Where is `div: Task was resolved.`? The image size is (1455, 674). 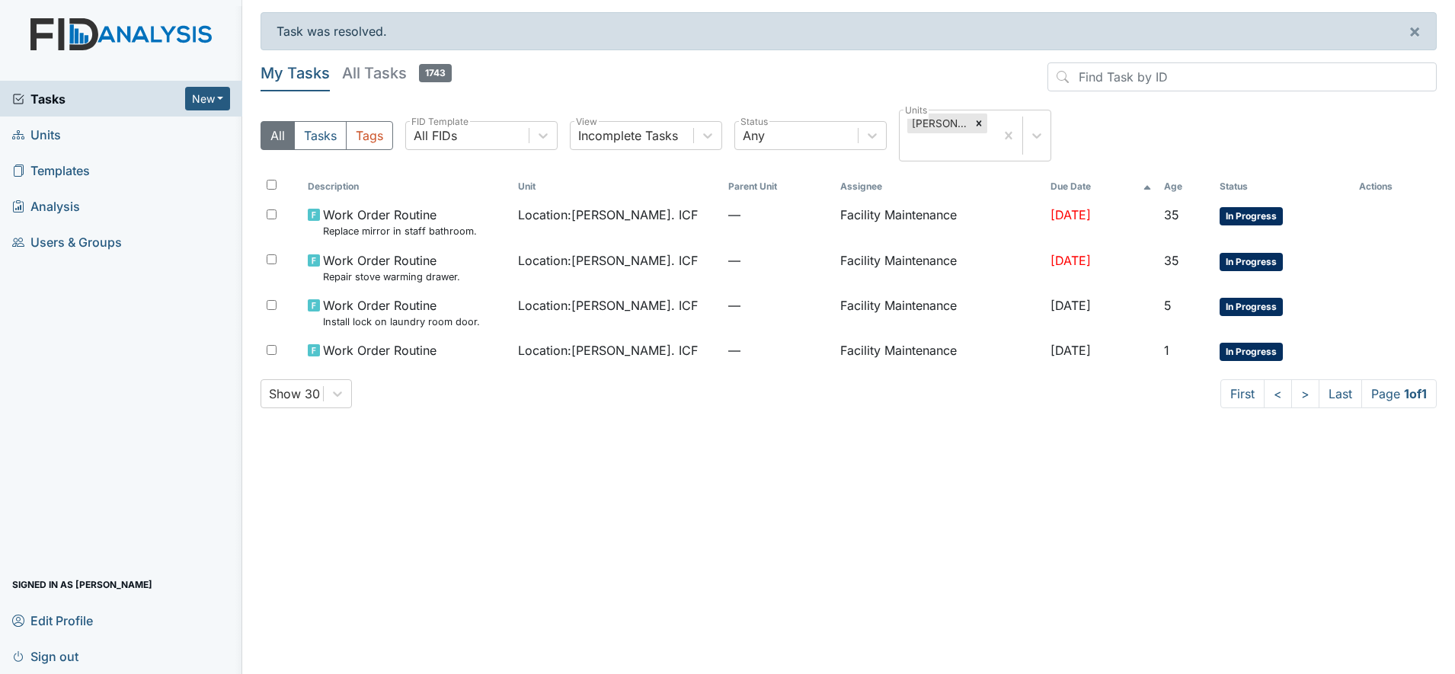
div: Task was resolved. is located at coordinates (849, 31).